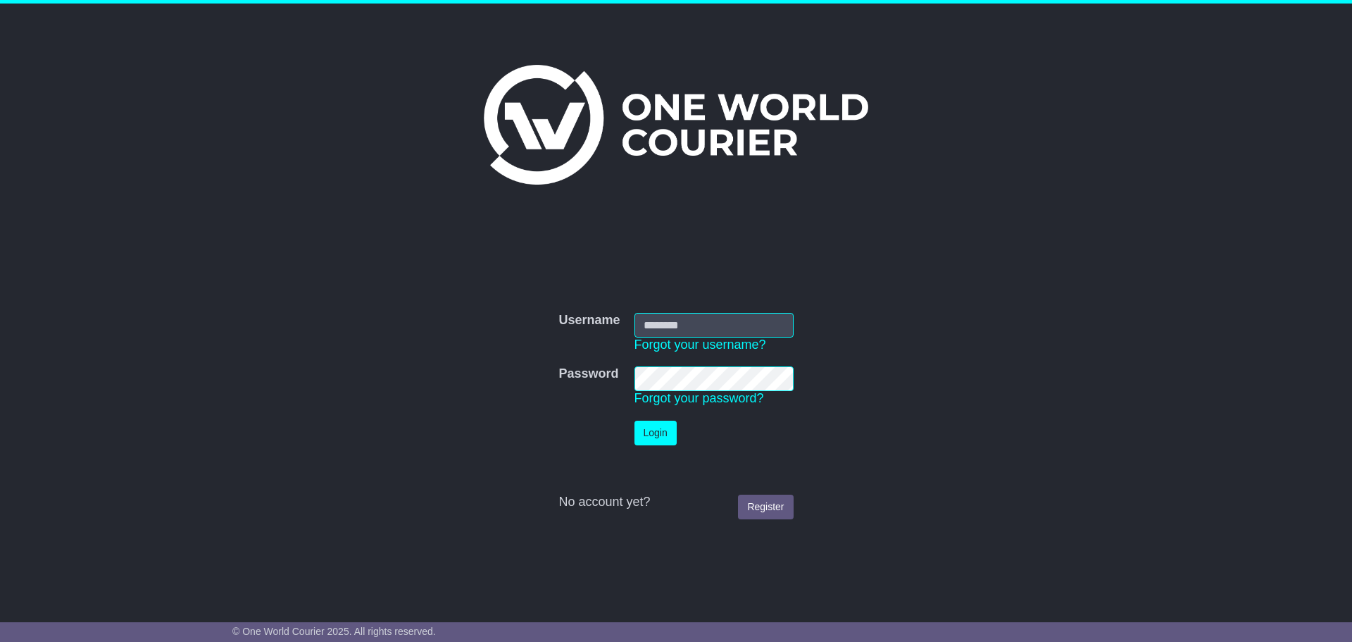 This screenshot has height=642, width=1352. What do you see at coordinates (588, 374) in the screenshot?
I see `label: Password` at bounding box center [588, 374].